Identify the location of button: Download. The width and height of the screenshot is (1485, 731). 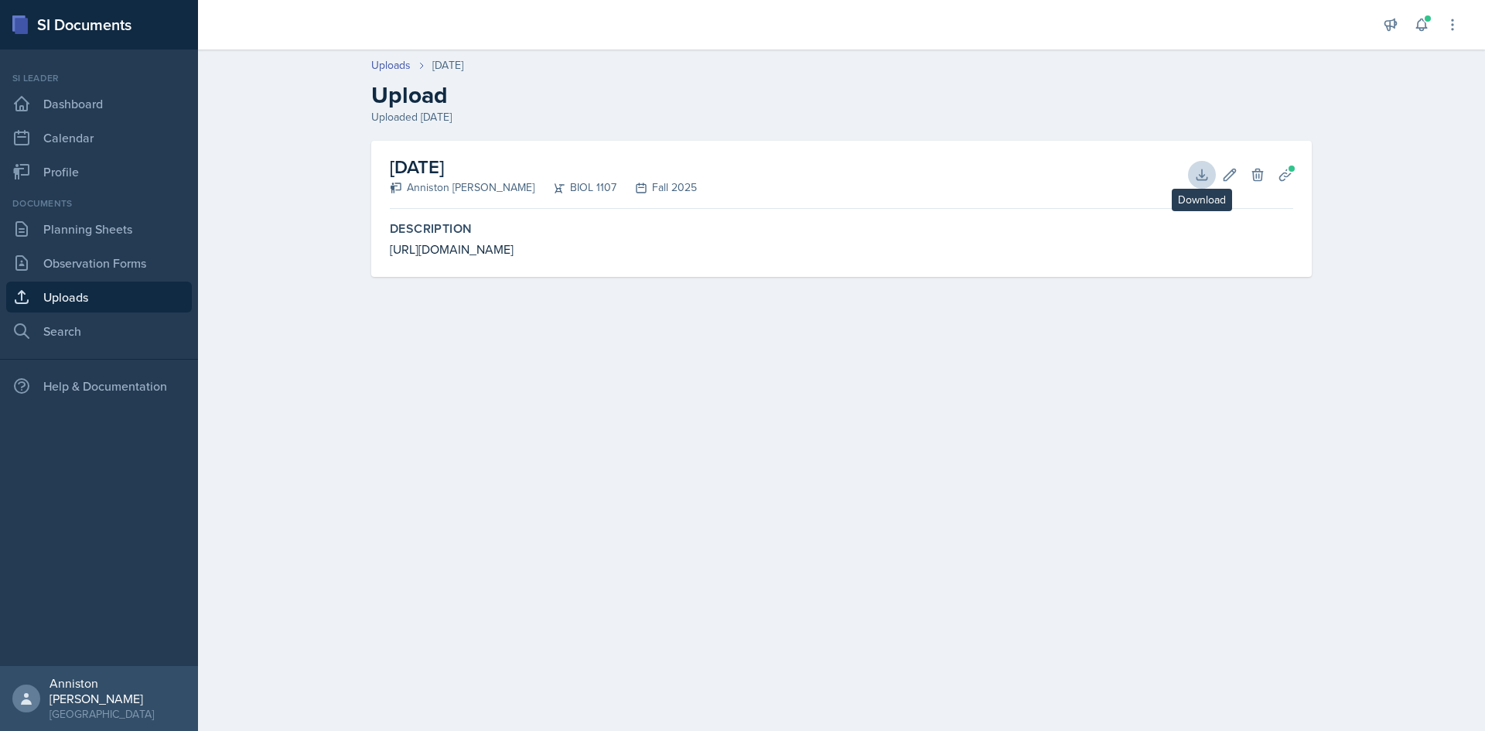
(1202, 175).